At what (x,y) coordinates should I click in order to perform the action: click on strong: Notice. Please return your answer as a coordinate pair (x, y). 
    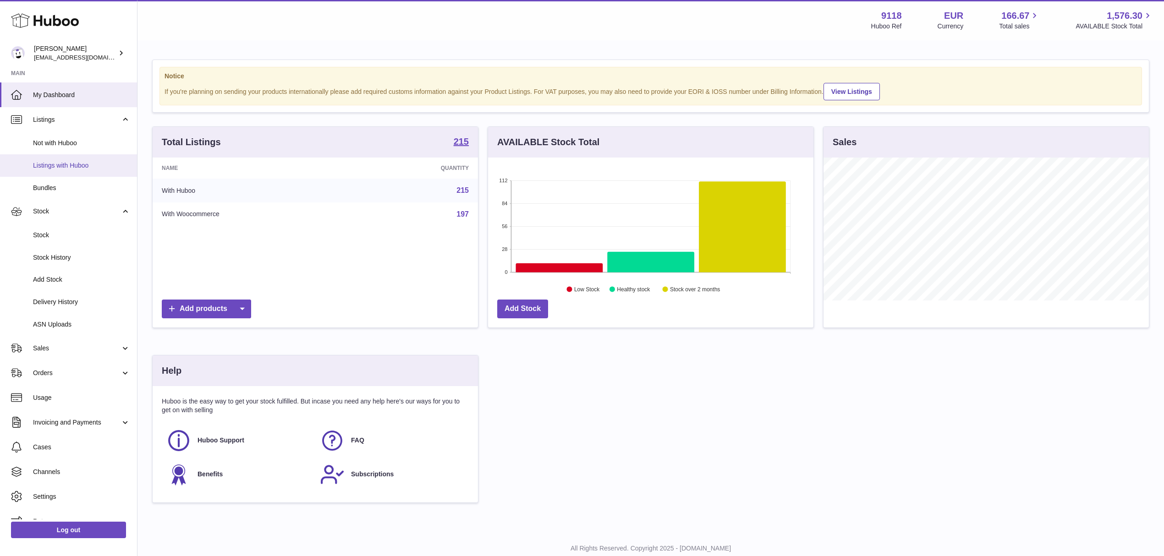
    Looking at the image, I should click on (651, 76).